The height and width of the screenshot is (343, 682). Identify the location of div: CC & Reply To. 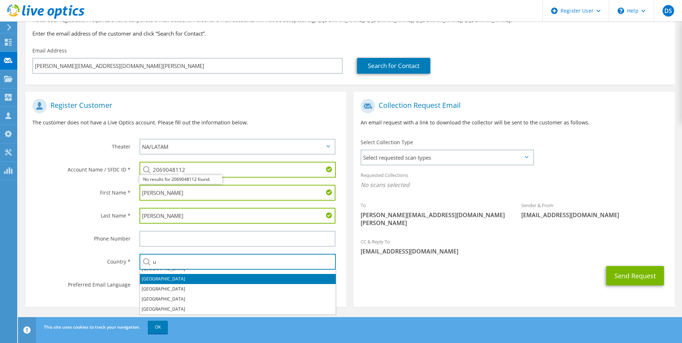
(514, 246).